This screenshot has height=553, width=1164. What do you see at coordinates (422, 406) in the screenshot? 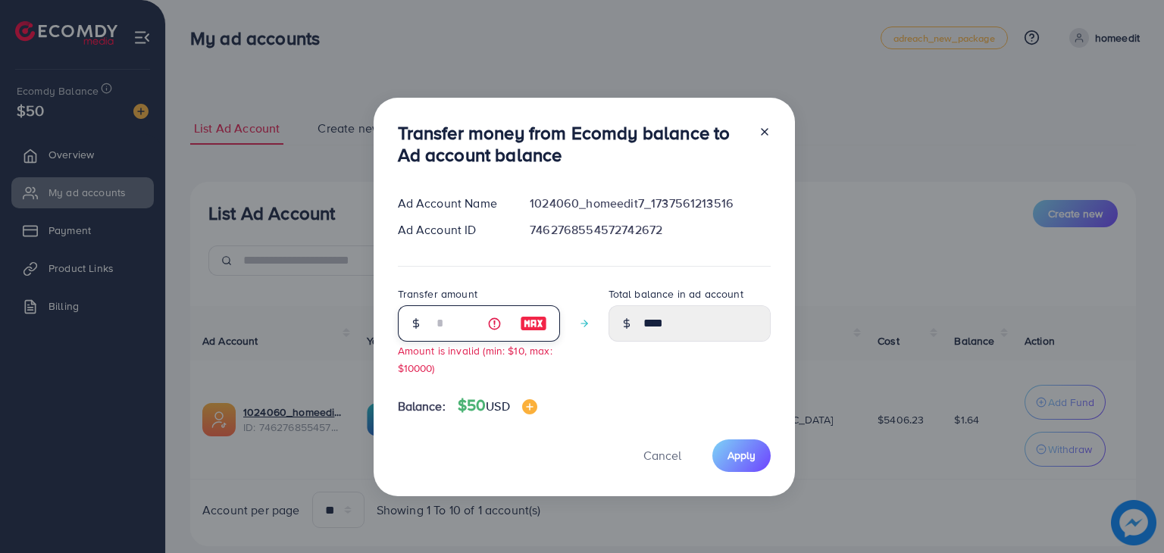
I see `span: Balance:` at bounding box center [422, 406].